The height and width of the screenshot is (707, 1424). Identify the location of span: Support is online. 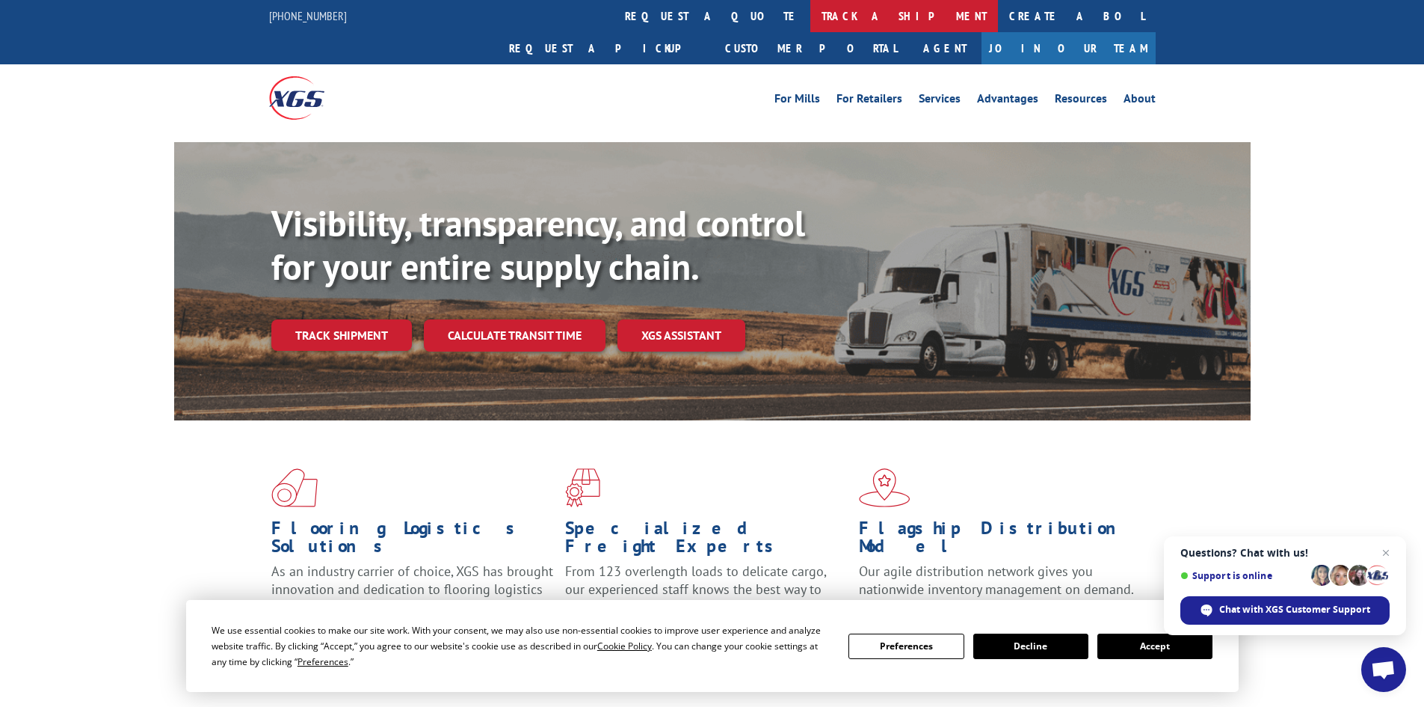
(1243, 575).